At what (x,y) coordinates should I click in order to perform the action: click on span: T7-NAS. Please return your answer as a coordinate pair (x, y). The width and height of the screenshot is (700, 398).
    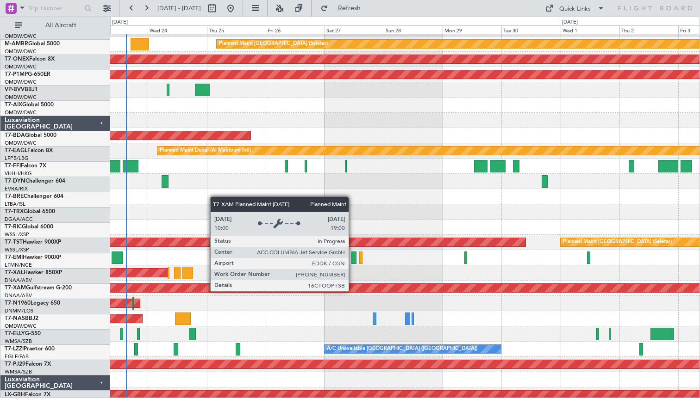
    Looking at the image, I should click on (15, 319).